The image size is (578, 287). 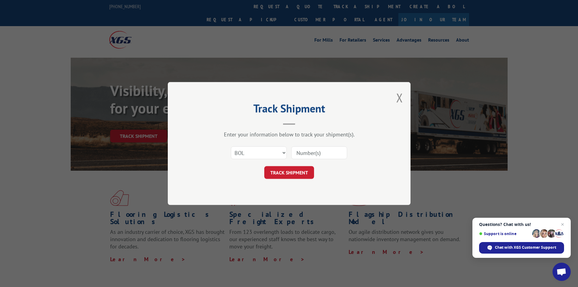 I want to click on div: Enter your information below to track your shipment(s)., so click(x=289, y=134).